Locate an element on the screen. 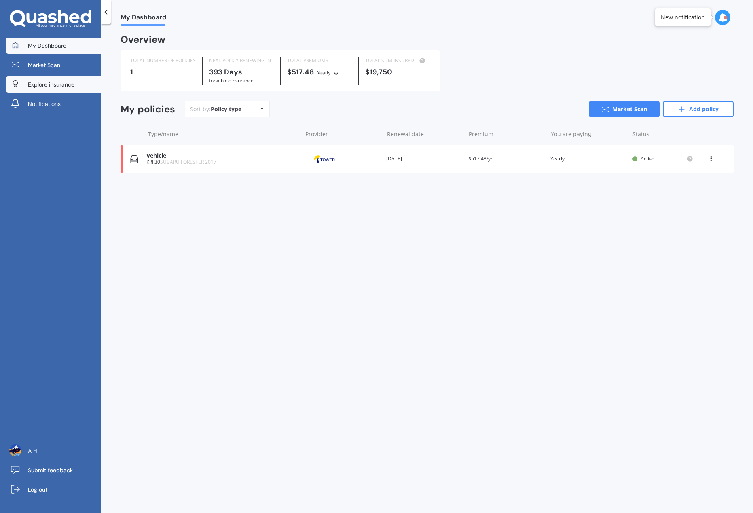 This screenshot has width=753, height=513. a: Submit feedback is located at coordinates (53, 470).